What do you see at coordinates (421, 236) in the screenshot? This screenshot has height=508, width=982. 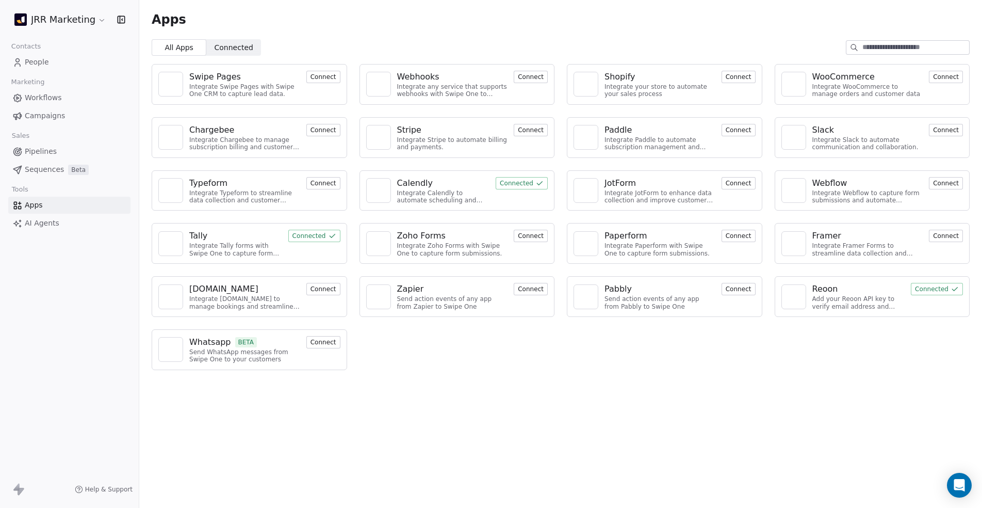 I see `div: Zoho Forms` at bounding box center [421, 236].